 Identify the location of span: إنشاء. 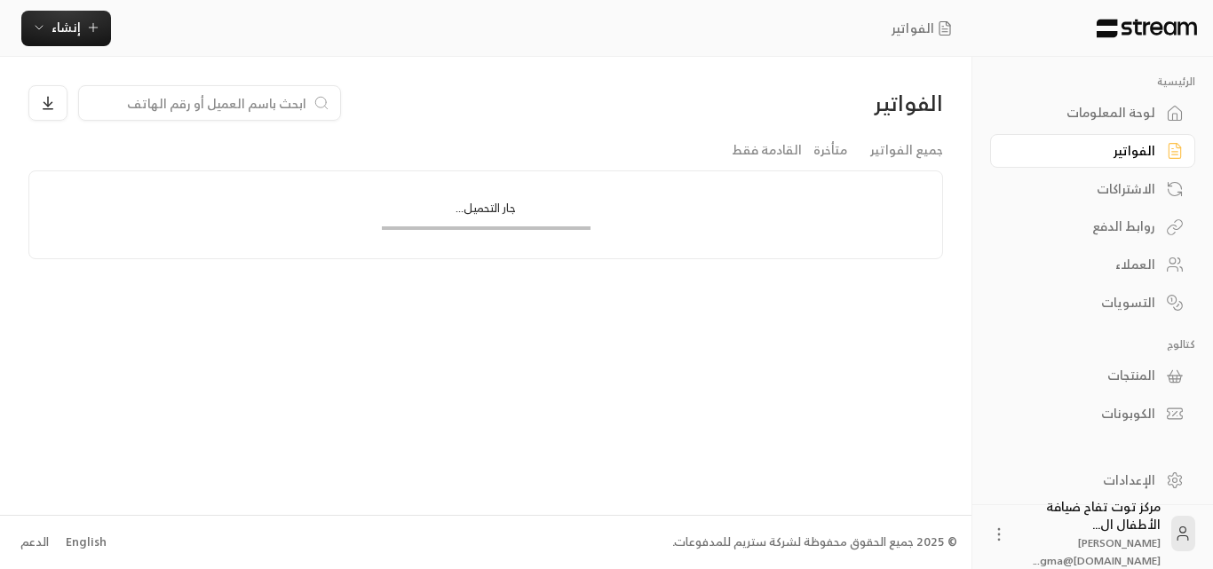
(66, 27).